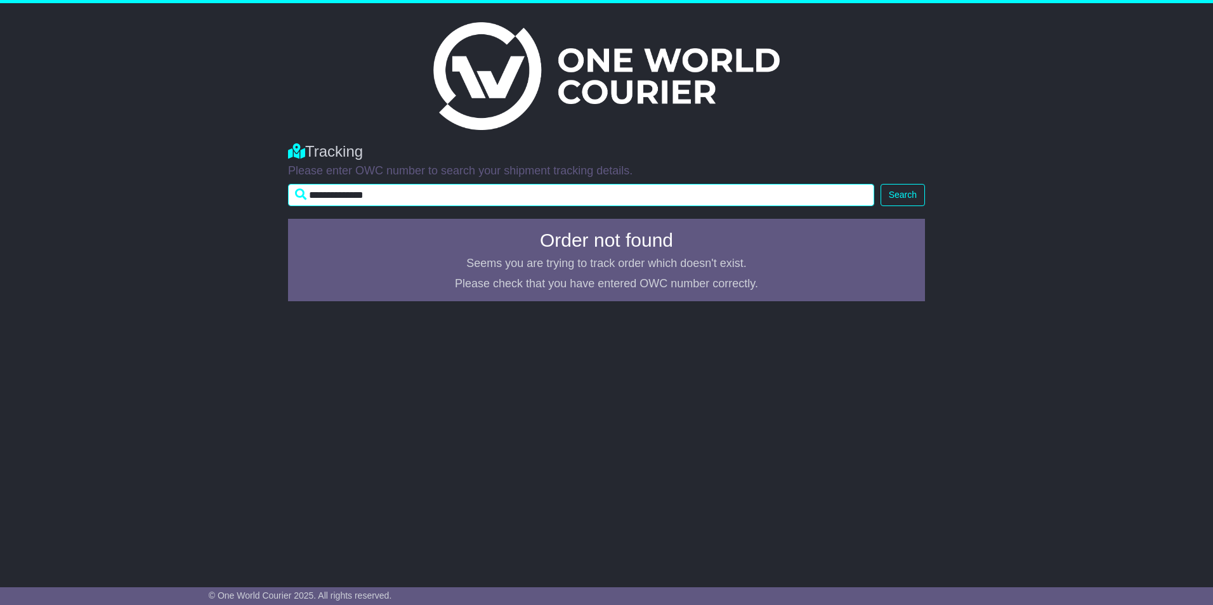 This screenshot has height=605, width=1213. What do you see at coordinates (903, 195) in the screenshot?
I see `button: Search` at bounding box center [903, 195].